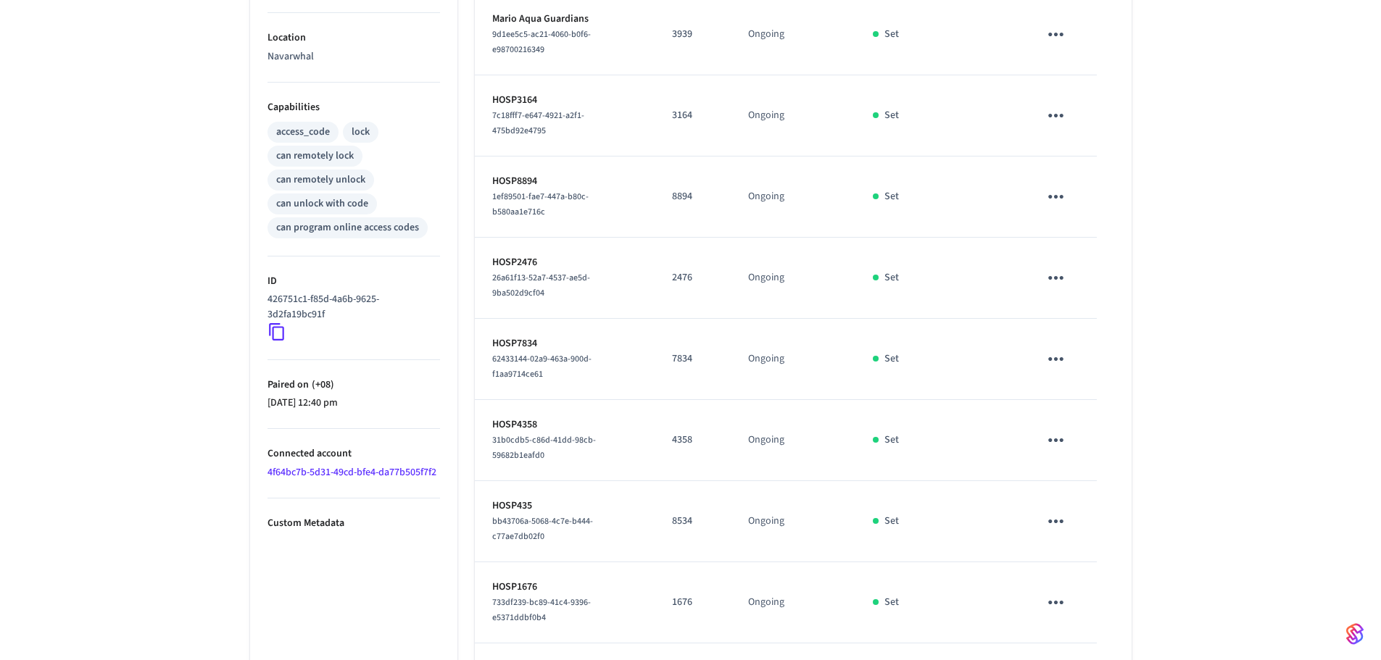 Image resolution: width=1381 pixels, height=660 pixels. I want to click on span: 31b0cdb5-c86d-41dd-98cb-59682b1eafd0, so click(544, 448).